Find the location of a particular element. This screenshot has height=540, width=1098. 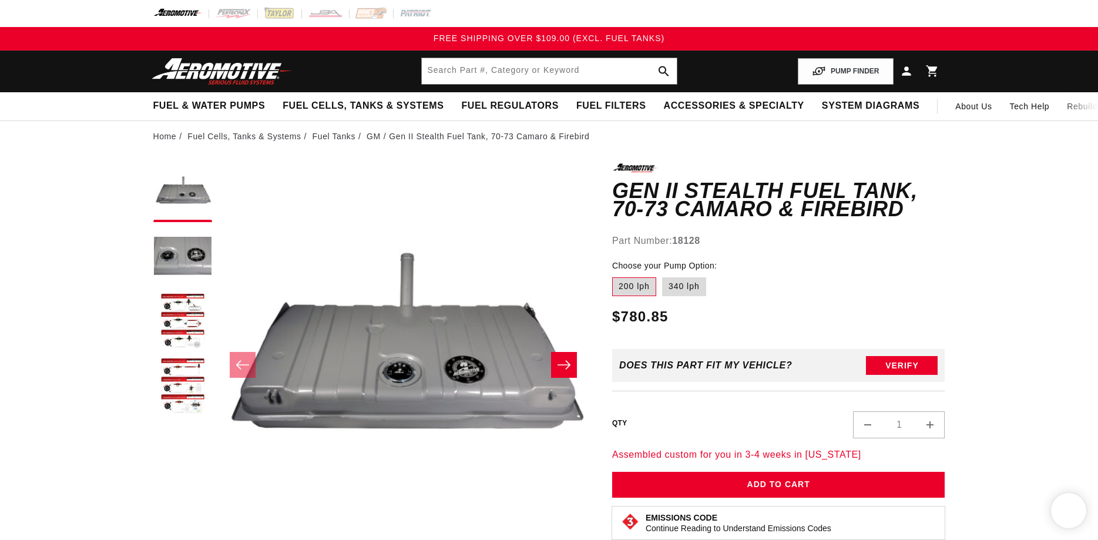

a: Home is located at coordinates (165, 136).